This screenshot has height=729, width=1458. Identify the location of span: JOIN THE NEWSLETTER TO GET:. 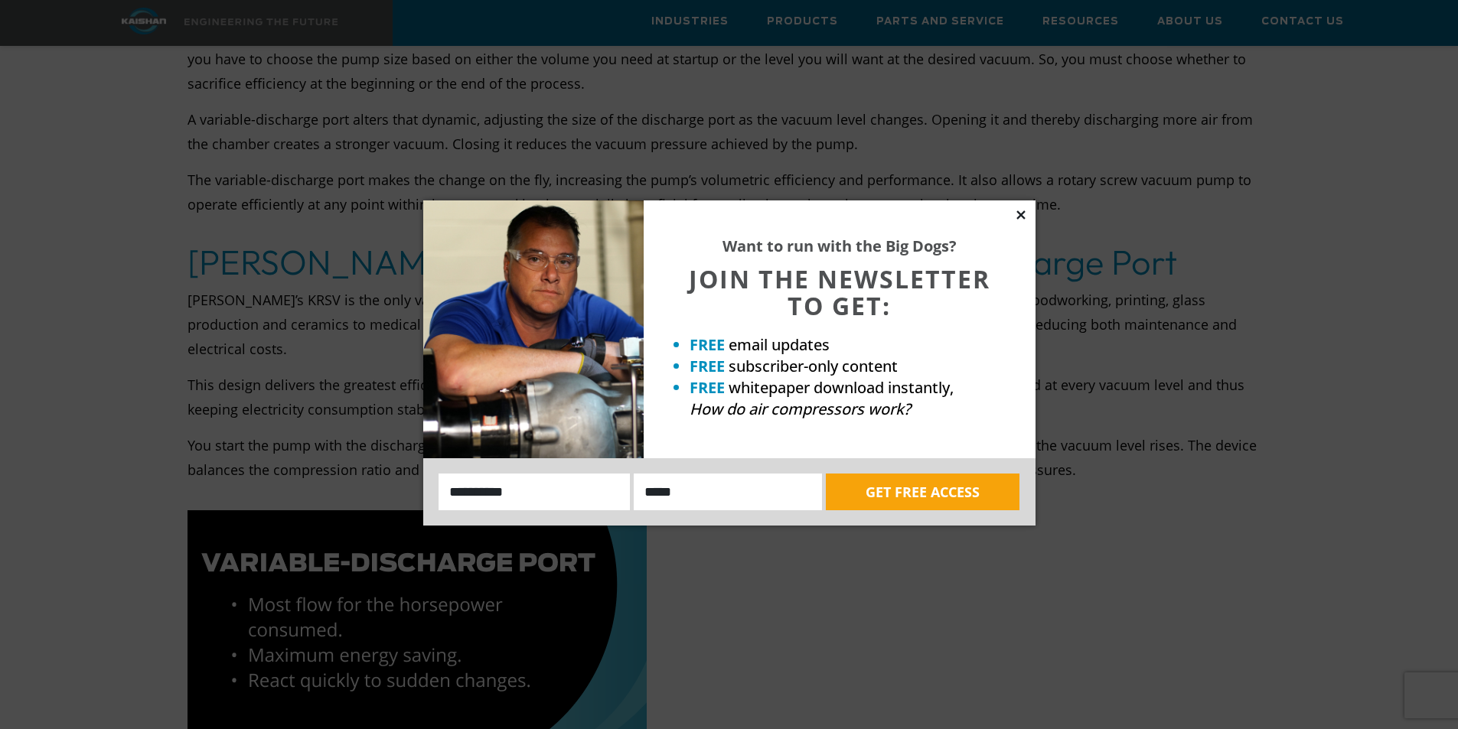
(840, 292).